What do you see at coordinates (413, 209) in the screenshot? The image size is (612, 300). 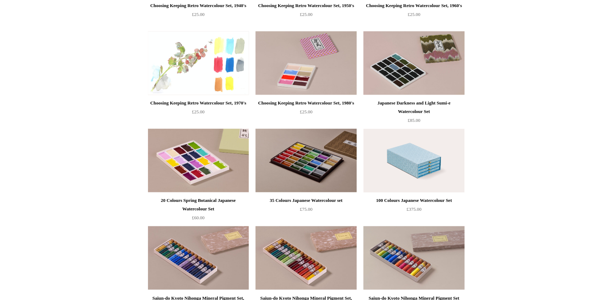 I see `span: £375.00` at bounding box center [413, 209].